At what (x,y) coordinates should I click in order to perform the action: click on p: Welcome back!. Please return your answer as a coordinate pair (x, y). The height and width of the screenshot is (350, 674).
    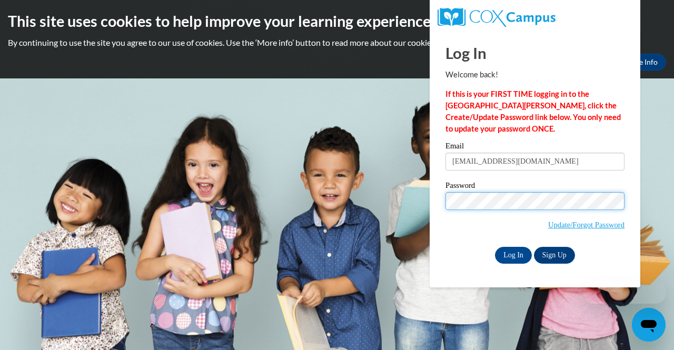
    Looking at the image, I should click on (535, 75).